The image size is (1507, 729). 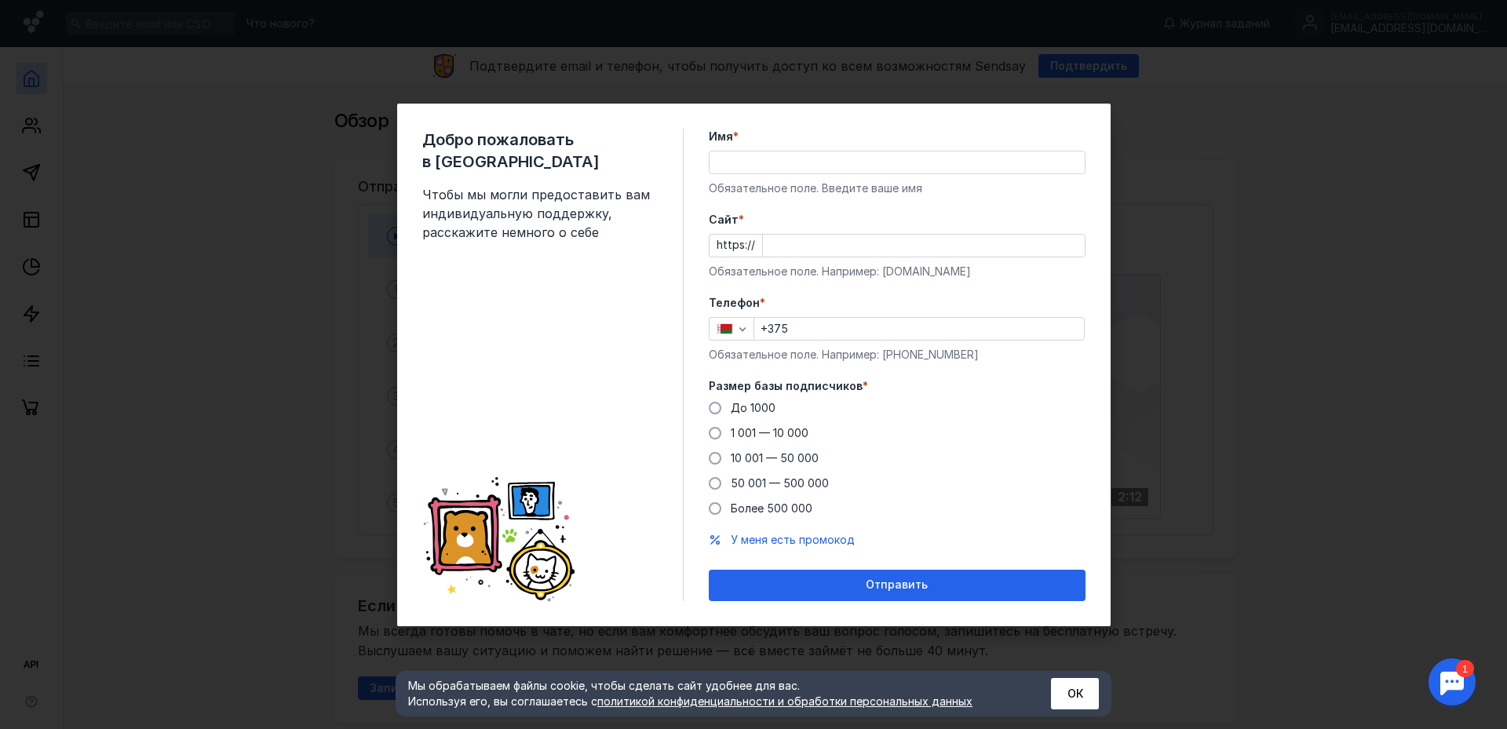 I want to click on span: Cайт, so click(x=723, y=220).